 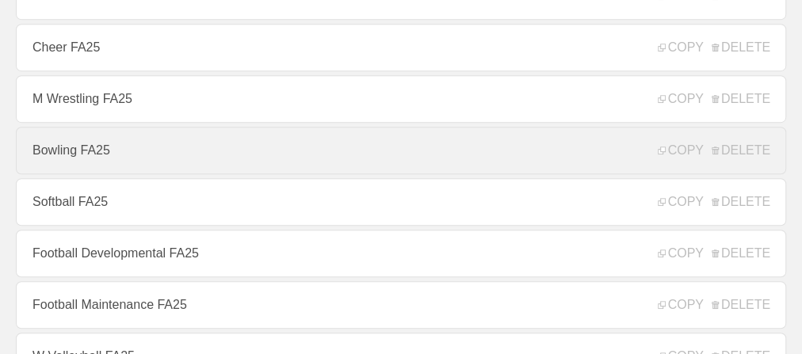 What do you see at coordinates (401, 151) in the screenshot?
I see `a: Bowling FA25` at bounding box center [401, 151].